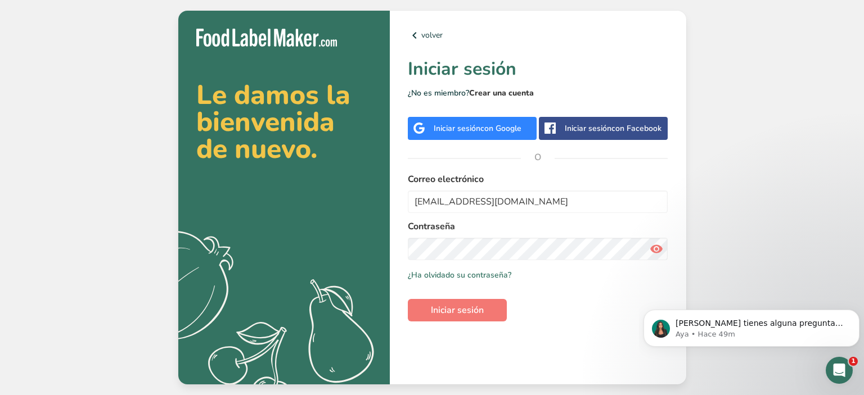 The width and height of the screenshot is (864, 395). What do you see at coordinates (121, 48) in the screenshot?
I see `p: Message from Aya, sent Hace 49m` at bounding box center [121, 48].